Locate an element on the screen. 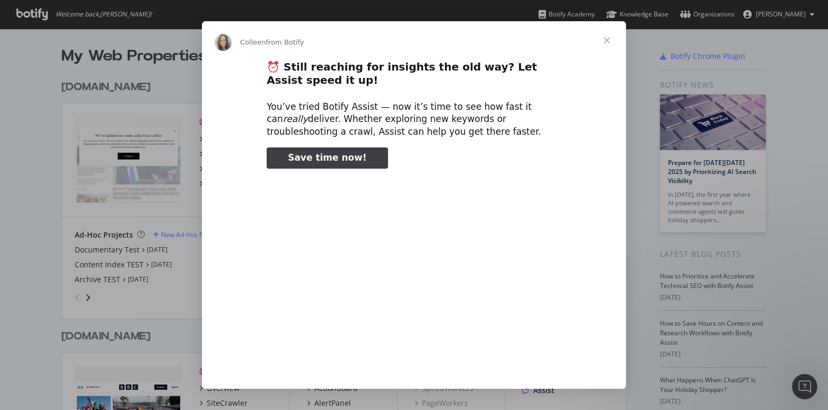 Image resolution: width=828 pixels, height=410 pixels. div: You’ve tried Botify Assist — now it’s time to see how fast it can deliver. Whether exploring new ... is located at coordinates (414, 119).